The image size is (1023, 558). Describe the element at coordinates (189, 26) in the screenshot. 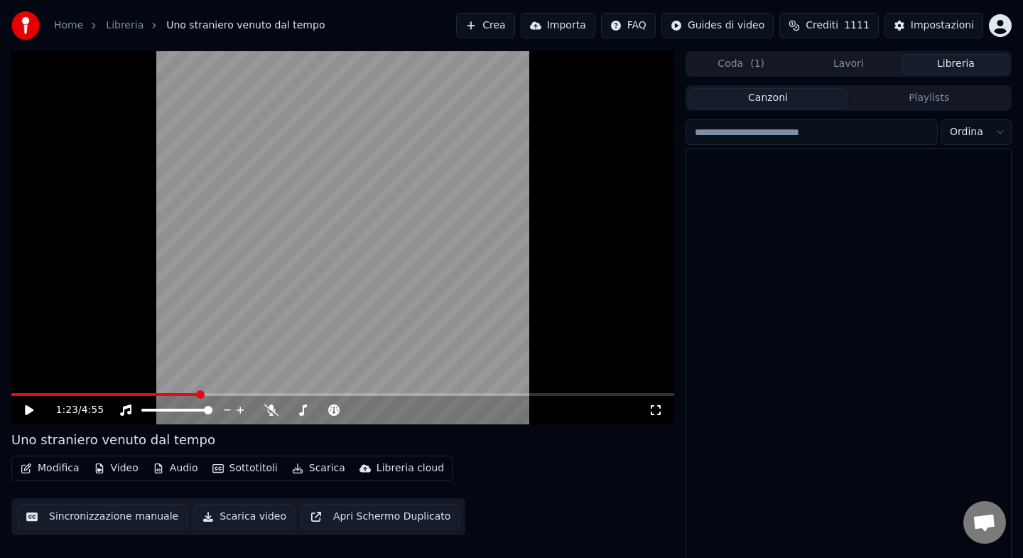

I see `nav: breadcrumb` at that location.